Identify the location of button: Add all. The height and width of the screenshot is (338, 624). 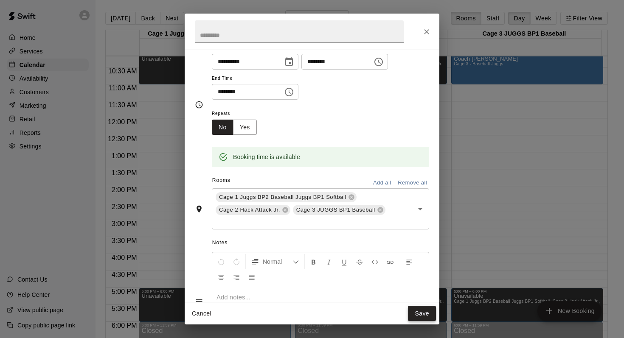
(382, 183).